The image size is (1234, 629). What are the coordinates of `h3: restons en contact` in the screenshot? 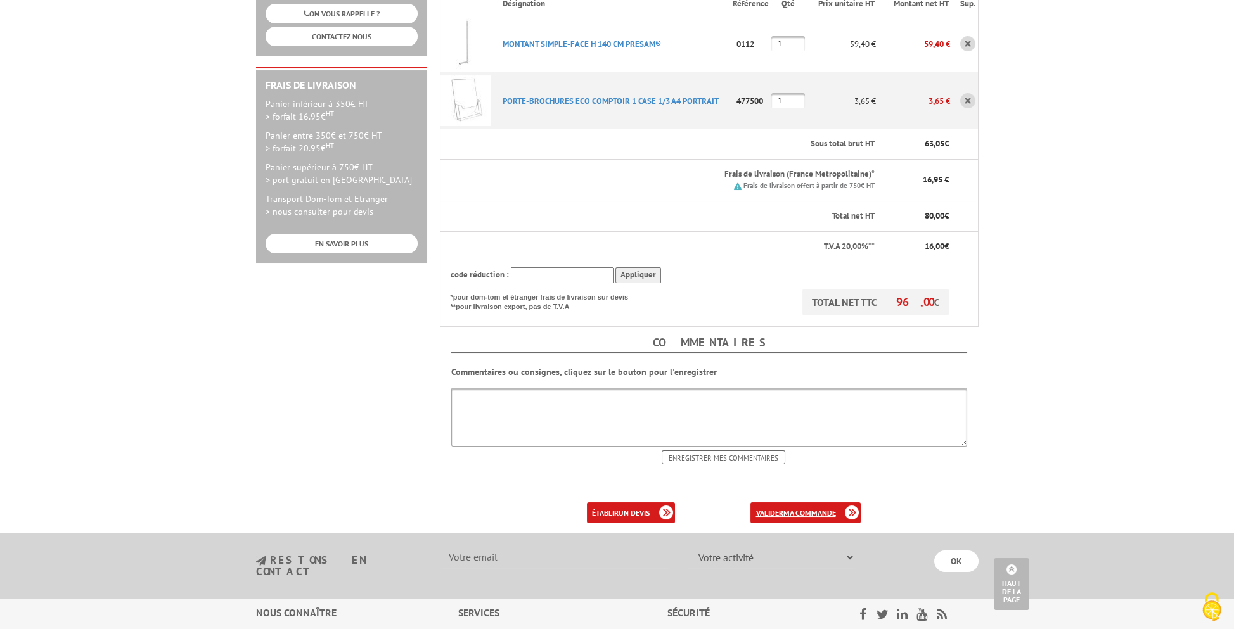 It's located at (339, 566).